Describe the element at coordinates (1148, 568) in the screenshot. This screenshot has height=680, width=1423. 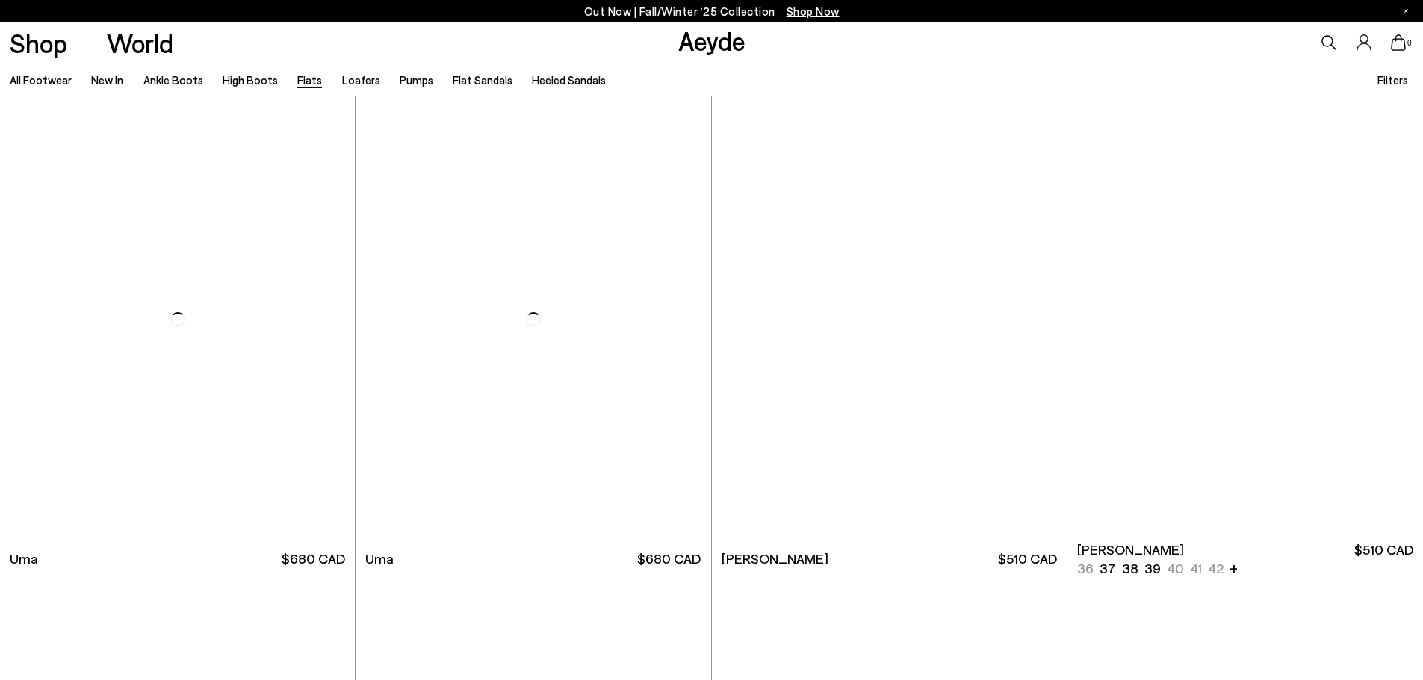
I see `ul: variant` at that location.